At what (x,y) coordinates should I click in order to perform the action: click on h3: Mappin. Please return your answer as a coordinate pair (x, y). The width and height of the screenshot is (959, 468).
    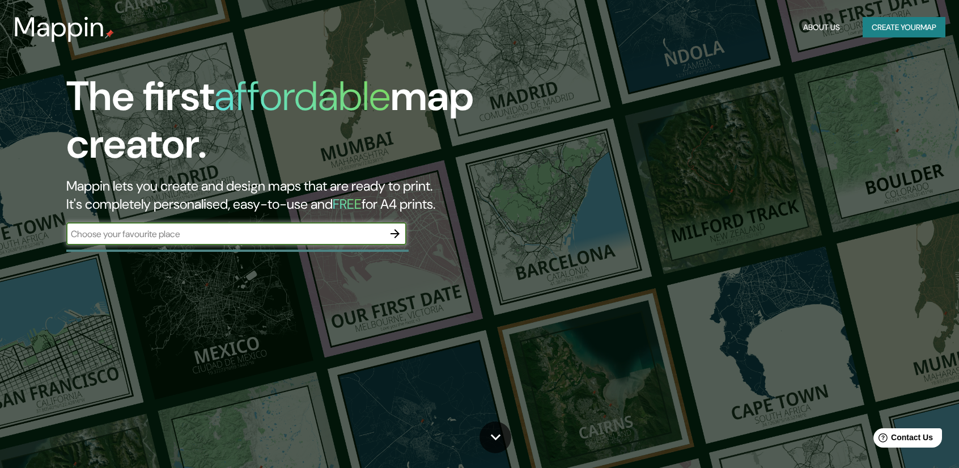
    Looking at the image, I should click on (59, 27).